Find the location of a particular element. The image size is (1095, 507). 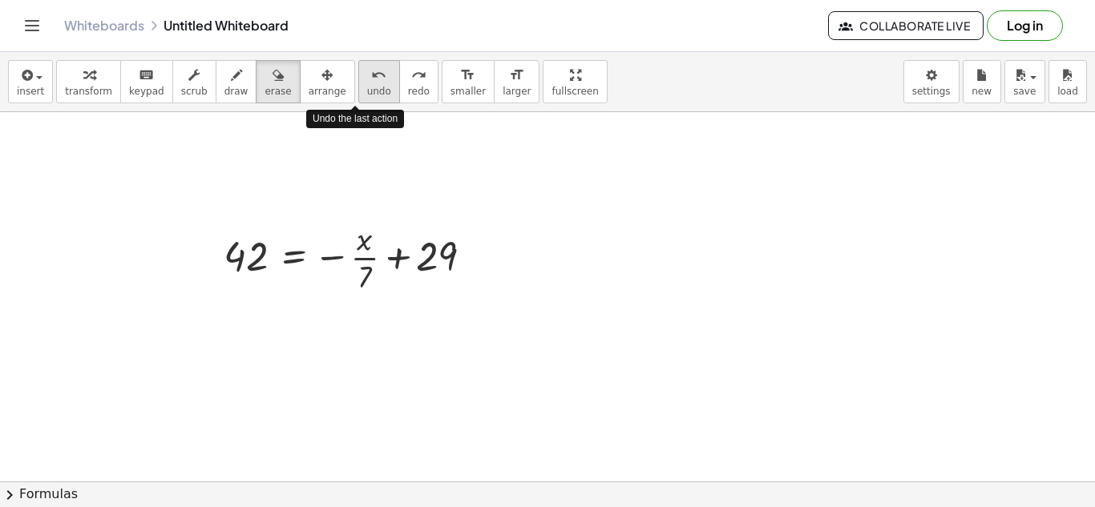

span: erase is located at coordinates (277, 91).